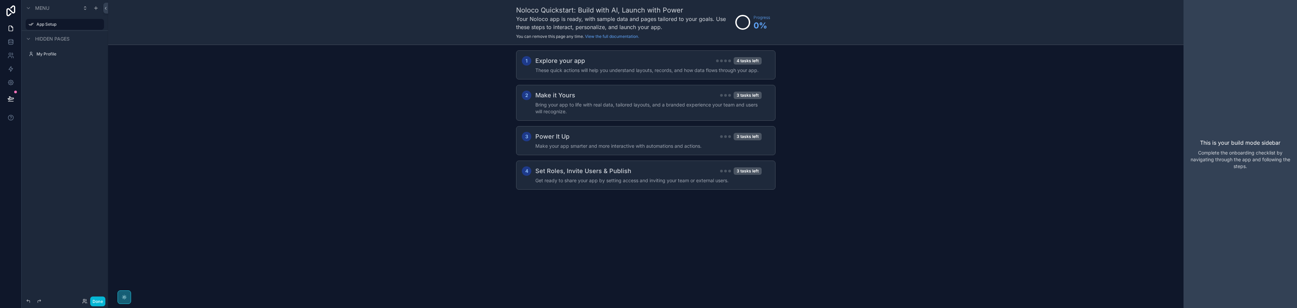  I want to click on span: Menu, so click(42, 8).